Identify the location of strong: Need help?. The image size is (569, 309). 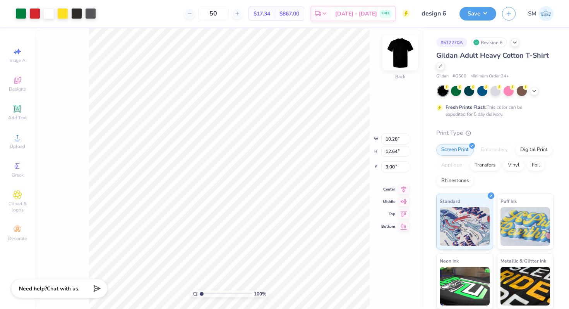
(33, 288).